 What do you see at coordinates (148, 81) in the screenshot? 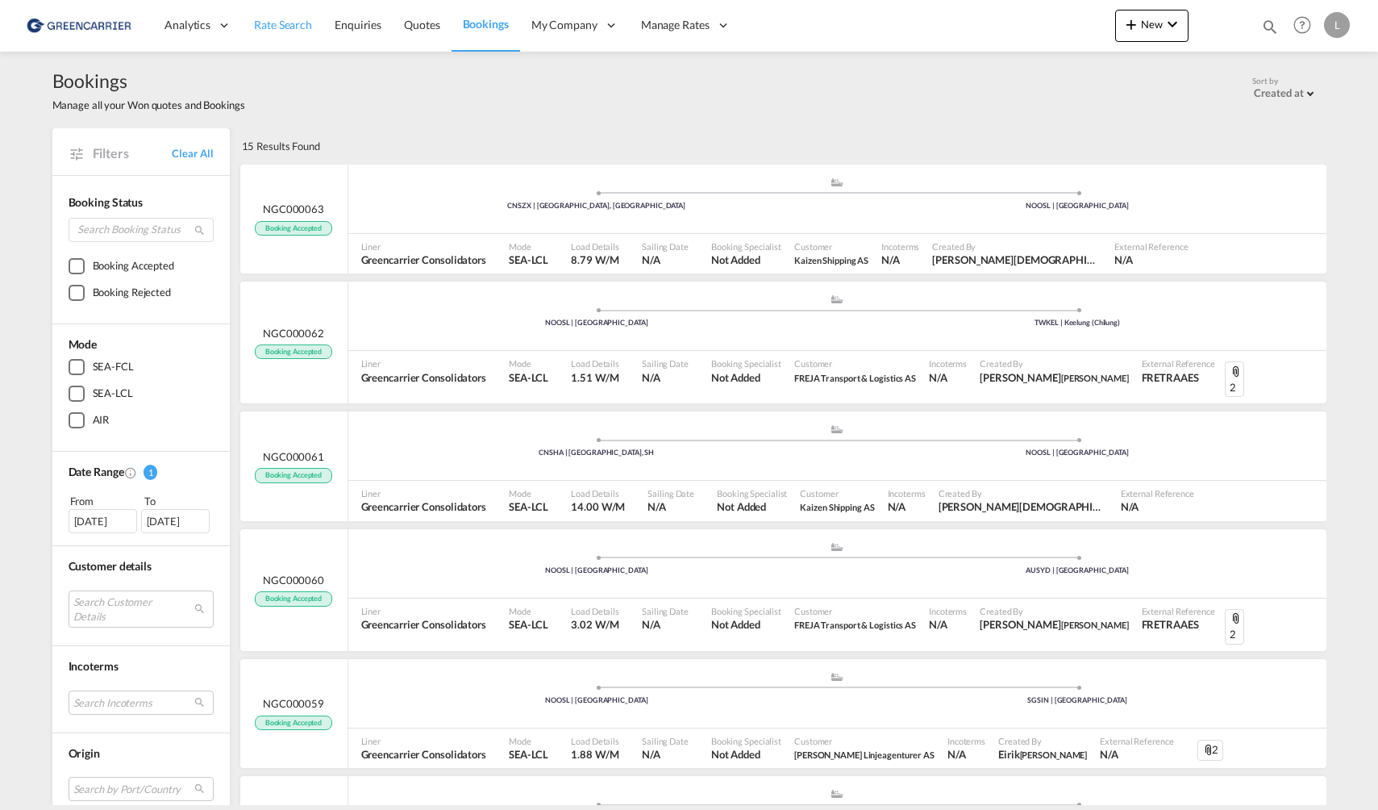
I see `span: Bookings` at bounding box center [148, 81].